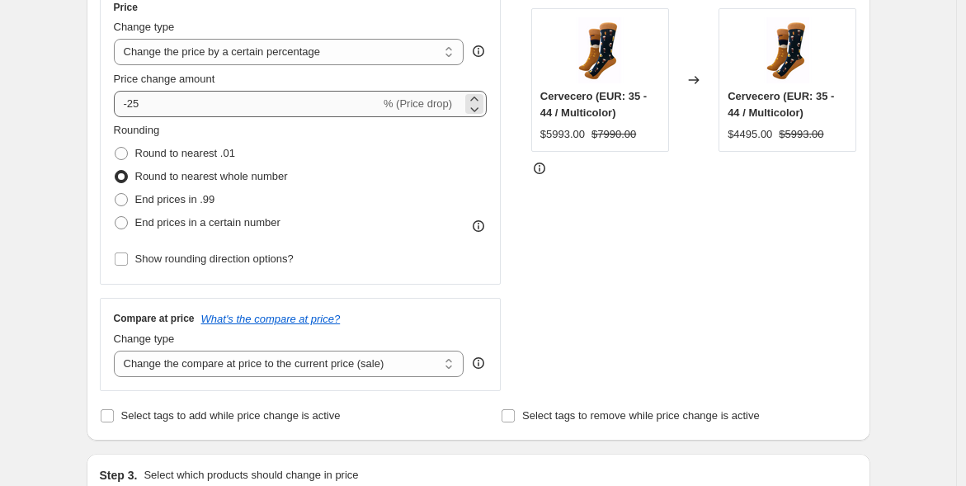 Image resolution: width=966 pixels, height=486 pixels. Describe the element at coordinates (614, 134) in the screenshot. I see `strike: $7990.00` at that location.